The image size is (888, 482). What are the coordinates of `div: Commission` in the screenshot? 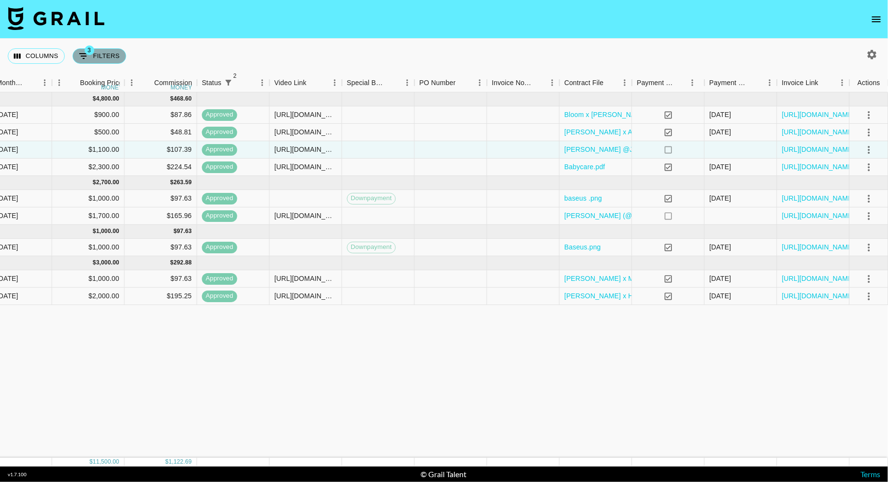 It's located at (173, 83).